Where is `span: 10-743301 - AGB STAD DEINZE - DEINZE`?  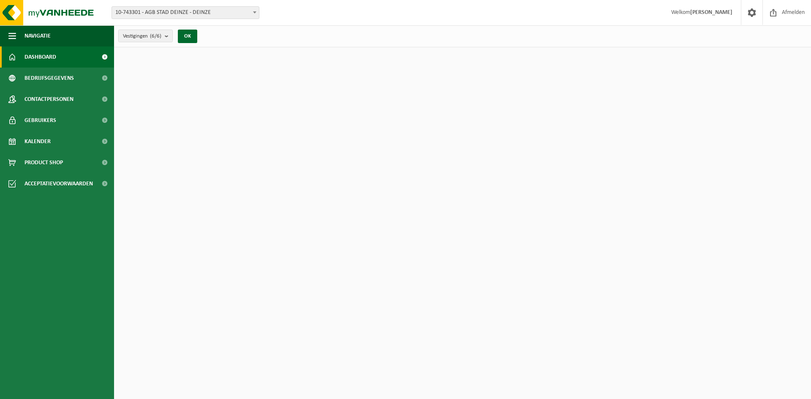
span: 10-743301 - AGB STAD DEINZE - DEINZE is located at coordinates (186, 13).